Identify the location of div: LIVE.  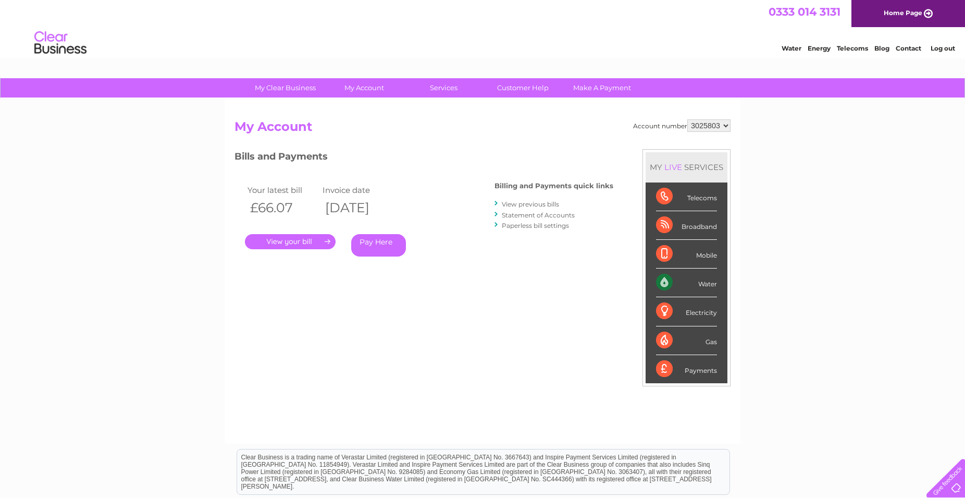
(673, 167).